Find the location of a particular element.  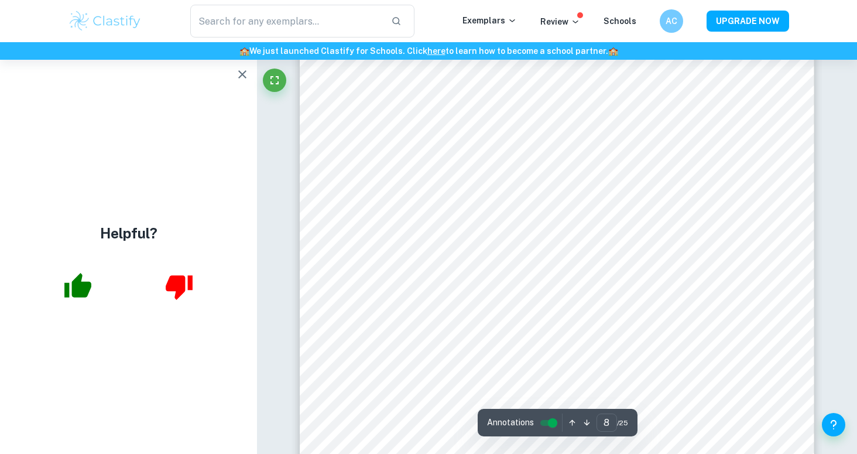

h4: Helpful? is located at coordinates (129, 233).